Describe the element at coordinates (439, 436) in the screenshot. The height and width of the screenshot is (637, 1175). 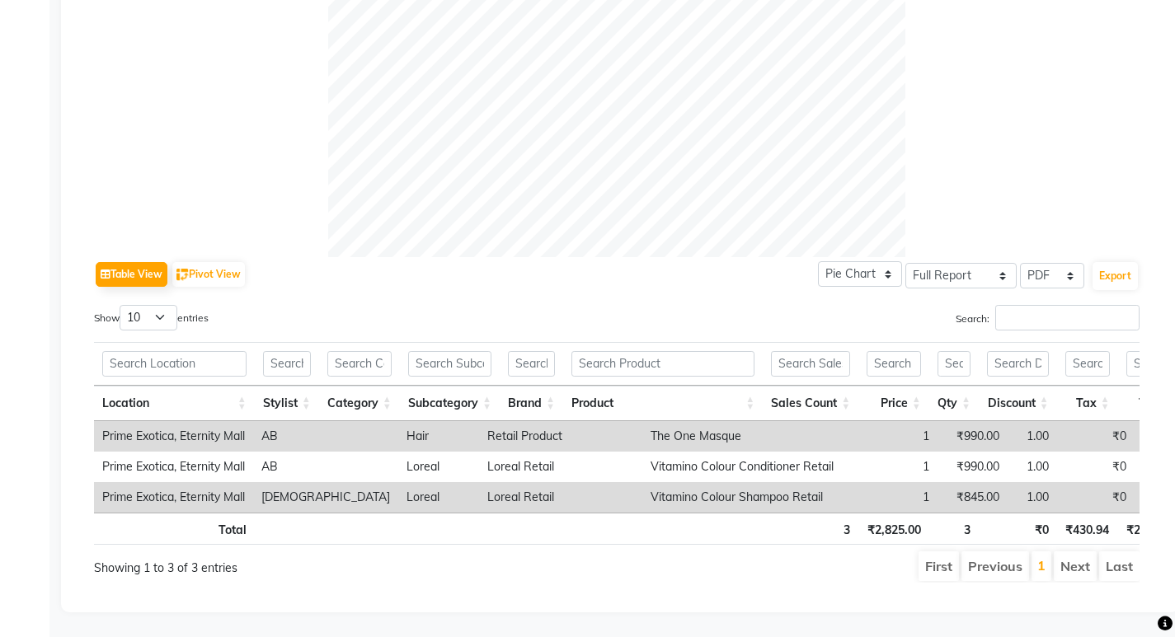
I see `td: Hair` at that location.